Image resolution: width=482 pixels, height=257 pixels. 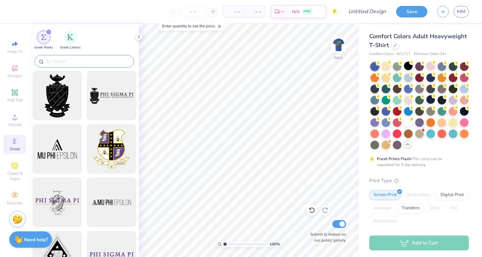 I want to click on span: Designs, so click(x=15, y=76).